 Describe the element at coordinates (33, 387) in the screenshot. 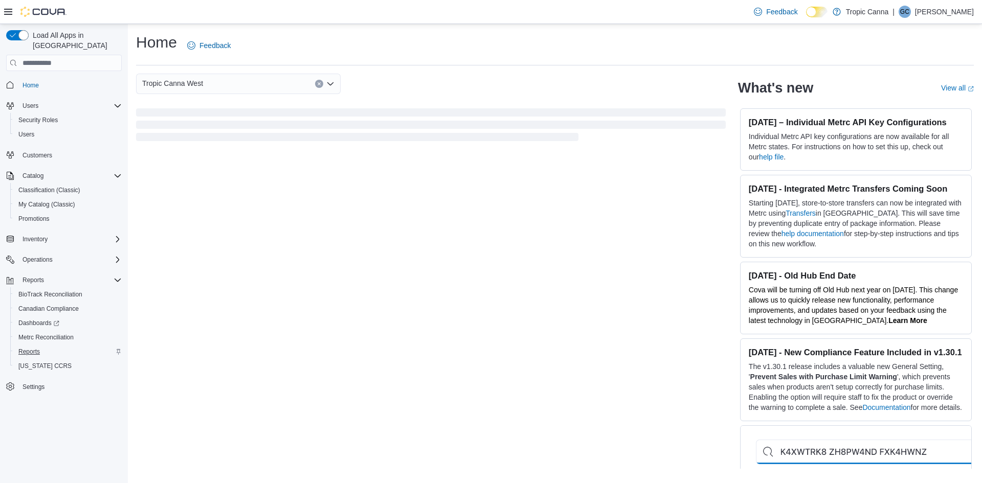

I see `a: Settings` at that location.